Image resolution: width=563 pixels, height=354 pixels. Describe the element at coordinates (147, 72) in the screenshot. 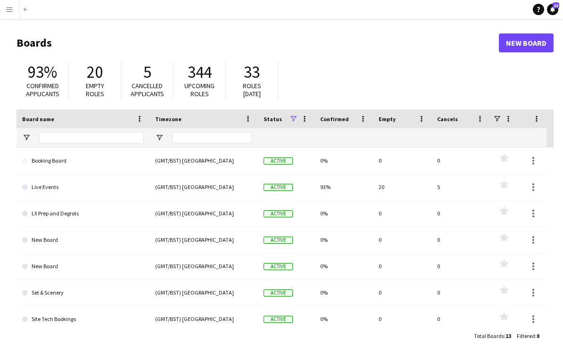

I see `span: 5` at that location.